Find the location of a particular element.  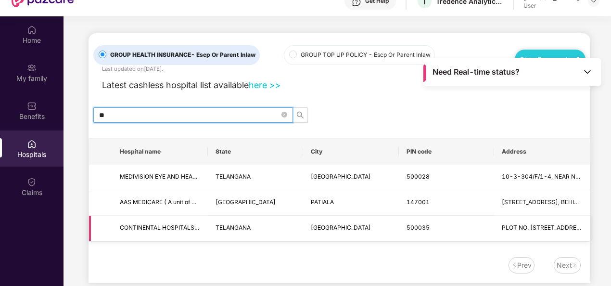

span: To access the blacklisted hospitals is located at coordinates (491, 82).